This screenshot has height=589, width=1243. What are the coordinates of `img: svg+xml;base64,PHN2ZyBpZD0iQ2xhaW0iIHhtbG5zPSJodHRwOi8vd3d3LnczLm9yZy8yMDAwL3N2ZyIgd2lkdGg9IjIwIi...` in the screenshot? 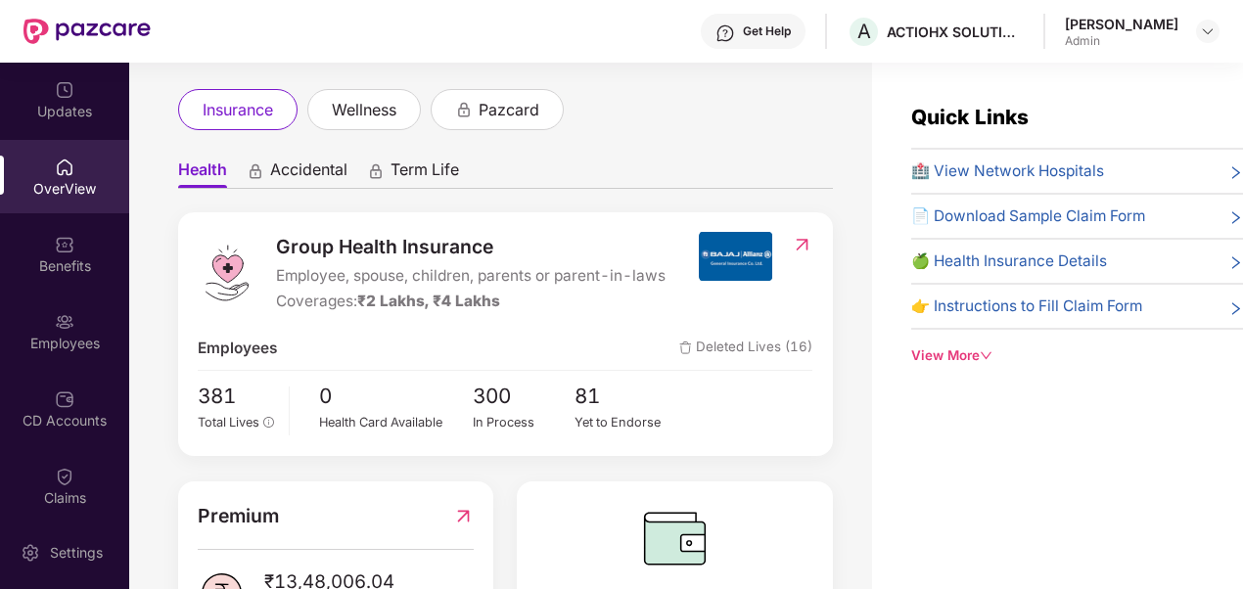 It's located at (65, 477).